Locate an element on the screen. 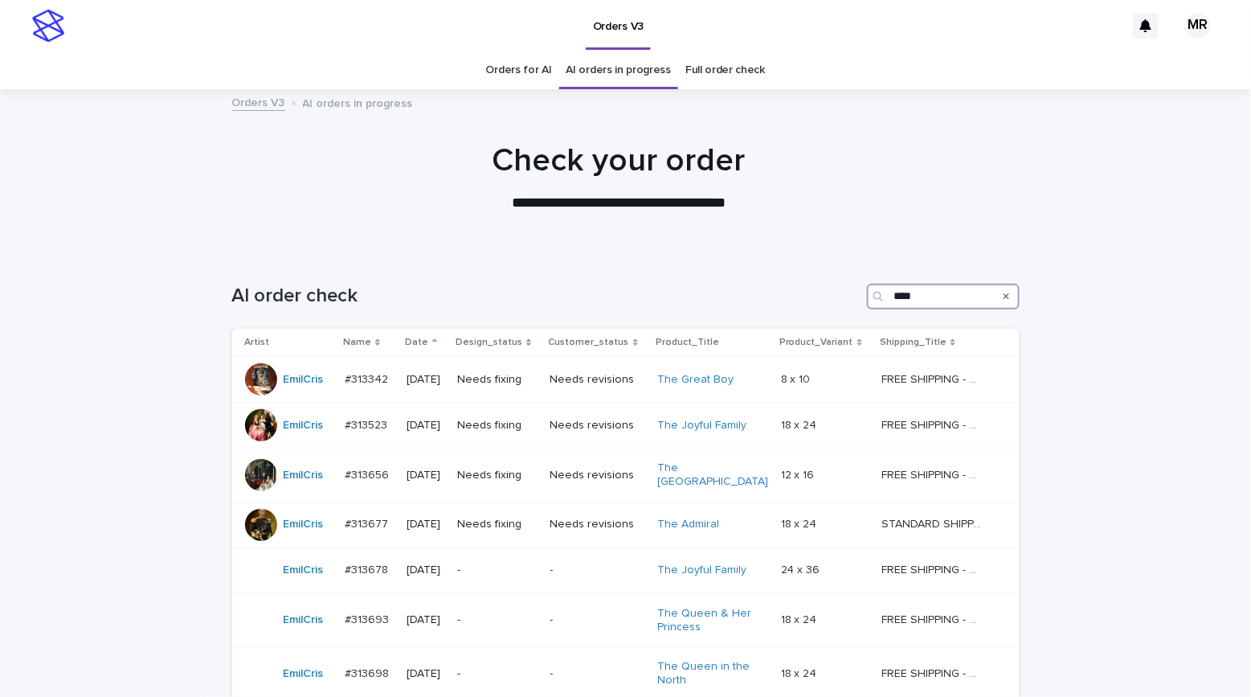 This screenshot has height=697, width=1251. a: The Admiral is located at coordinates (688, 524).